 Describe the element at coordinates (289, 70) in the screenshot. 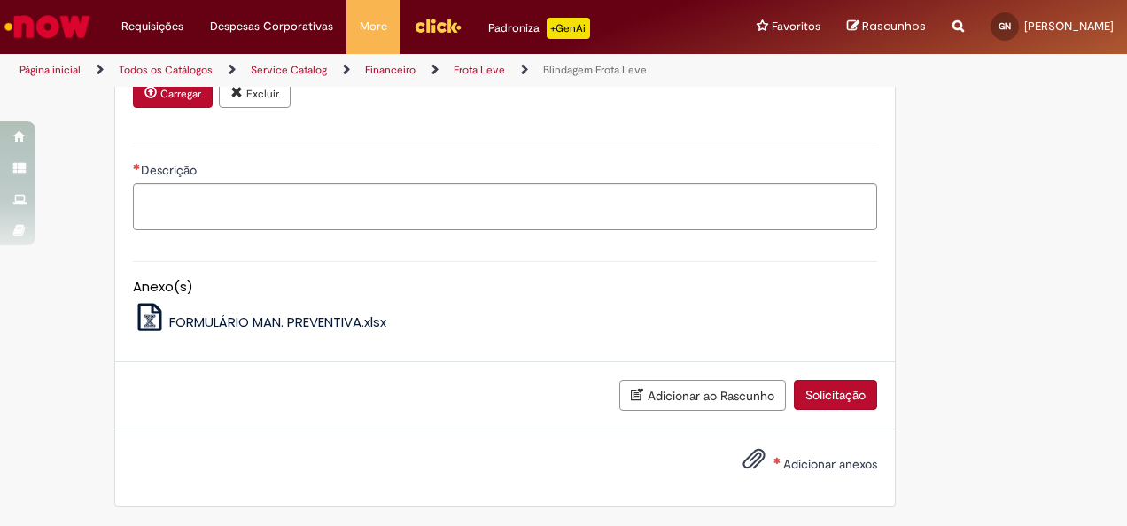

I see `a: Service Catalog` at that location.